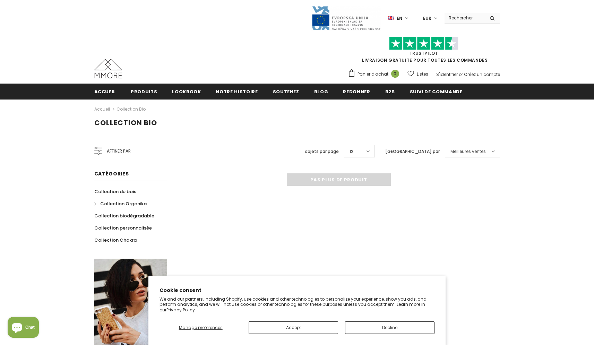 The width and height of the screenshot is (594, 345). What do you see at coordinates (123, 203) in the screenshot?
I see `span: Collection Organika` at bounding box center [123, 203].